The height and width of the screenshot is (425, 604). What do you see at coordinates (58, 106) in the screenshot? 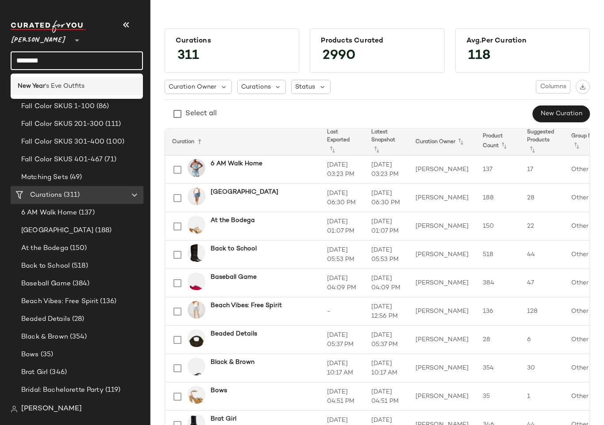
I see `span: Fall Color SKUS 1-100` at bounding box center [58, 106].